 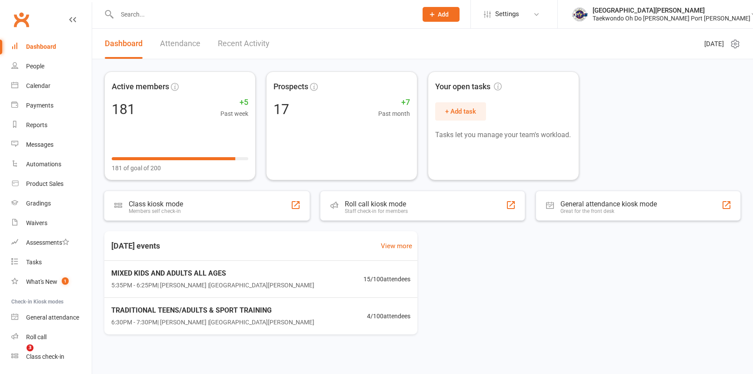 What do you see at coordinates (443, 14) in the screenshot?
I see `span: Add` at bounding box center [443, 14].